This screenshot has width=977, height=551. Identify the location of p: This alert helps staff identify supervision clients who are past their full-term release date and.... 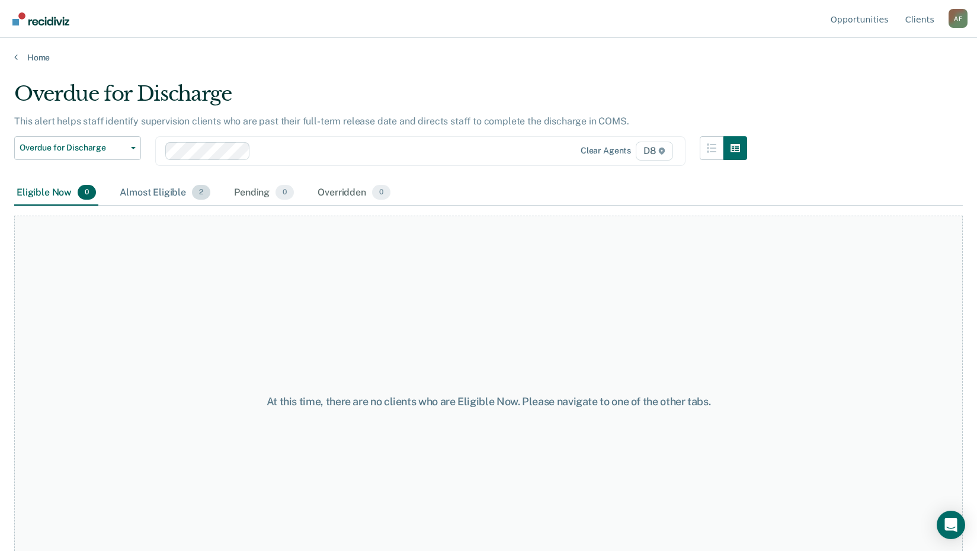
(322, 121).